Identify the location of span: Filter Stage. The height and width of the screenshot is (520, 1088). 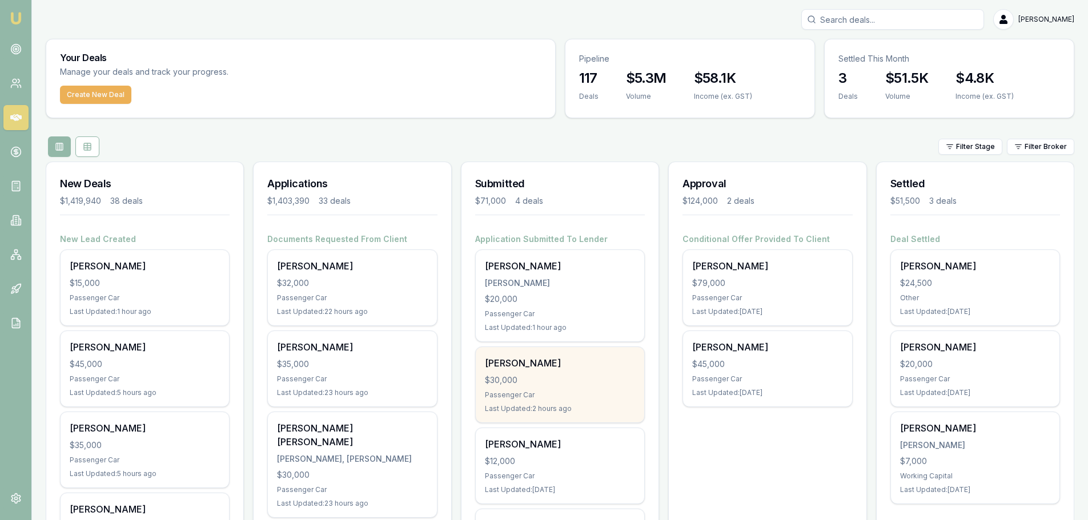
(976, 147).